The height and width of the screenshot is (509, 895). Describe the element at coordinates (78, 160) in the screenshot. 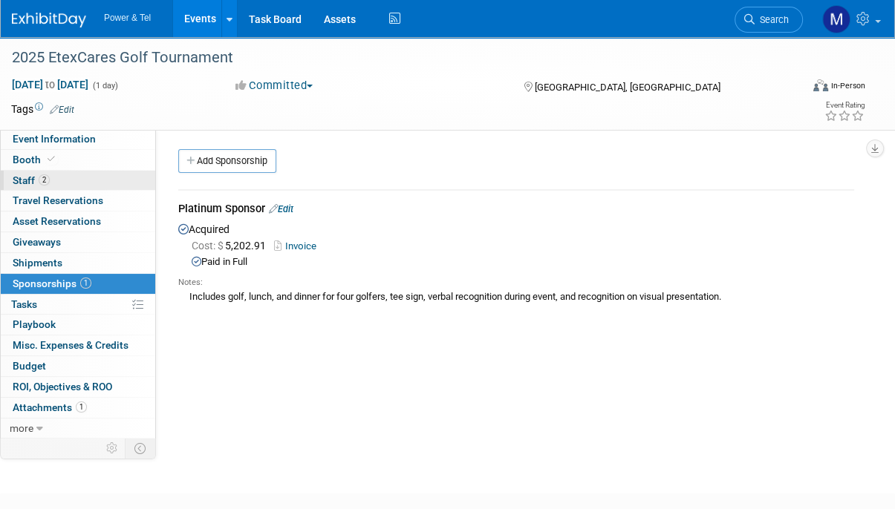

I see `a: Booth` at that location.